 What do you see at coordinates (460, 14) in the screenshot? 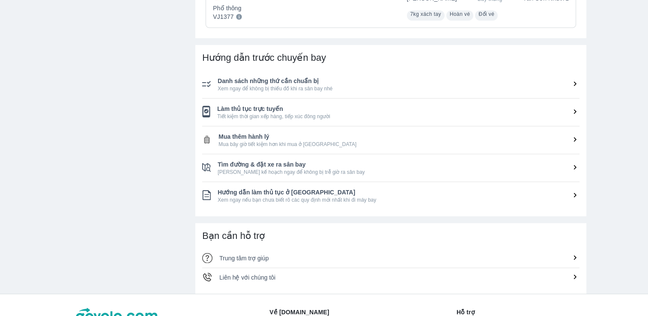
I see `span: Hoàn vé` at bounding box center [460, 14].